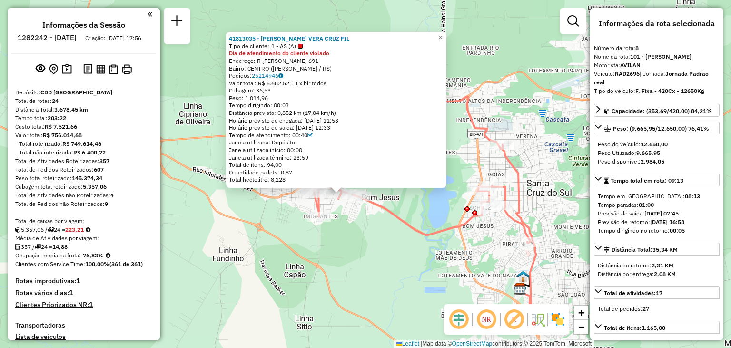 This screenshot has height=348, width=731. Describe the element at coordinates (99, 169) in the screenshot. I see `strong: 607` at that location.